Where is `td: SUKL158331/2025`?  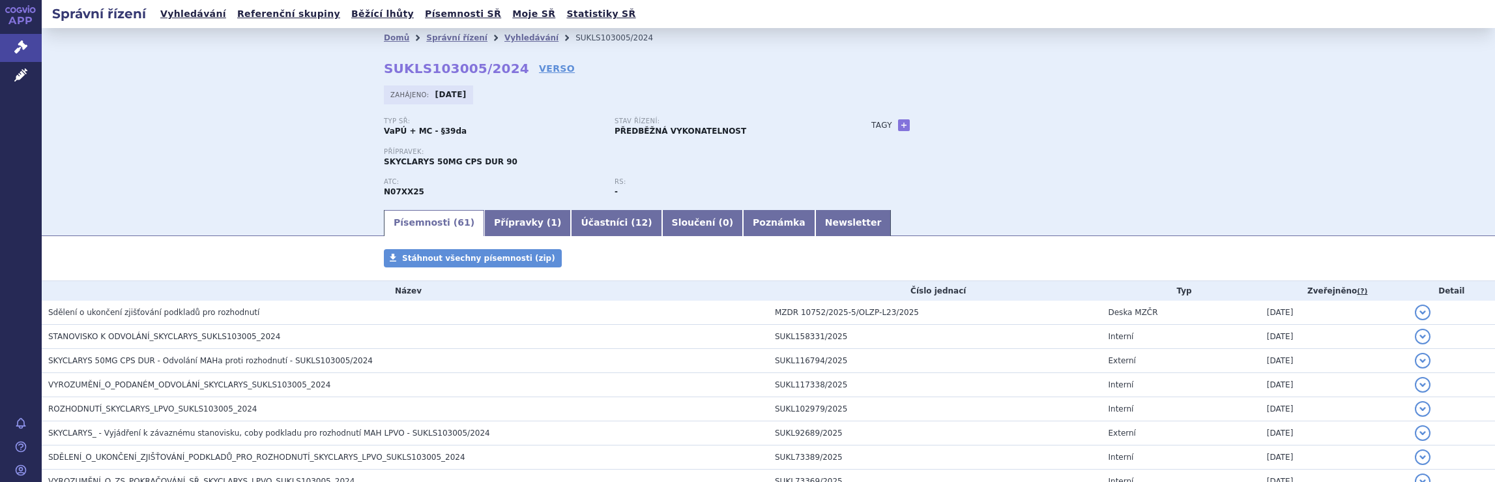
td: SUKL158331/2025 is located at coordinates (935, 336).